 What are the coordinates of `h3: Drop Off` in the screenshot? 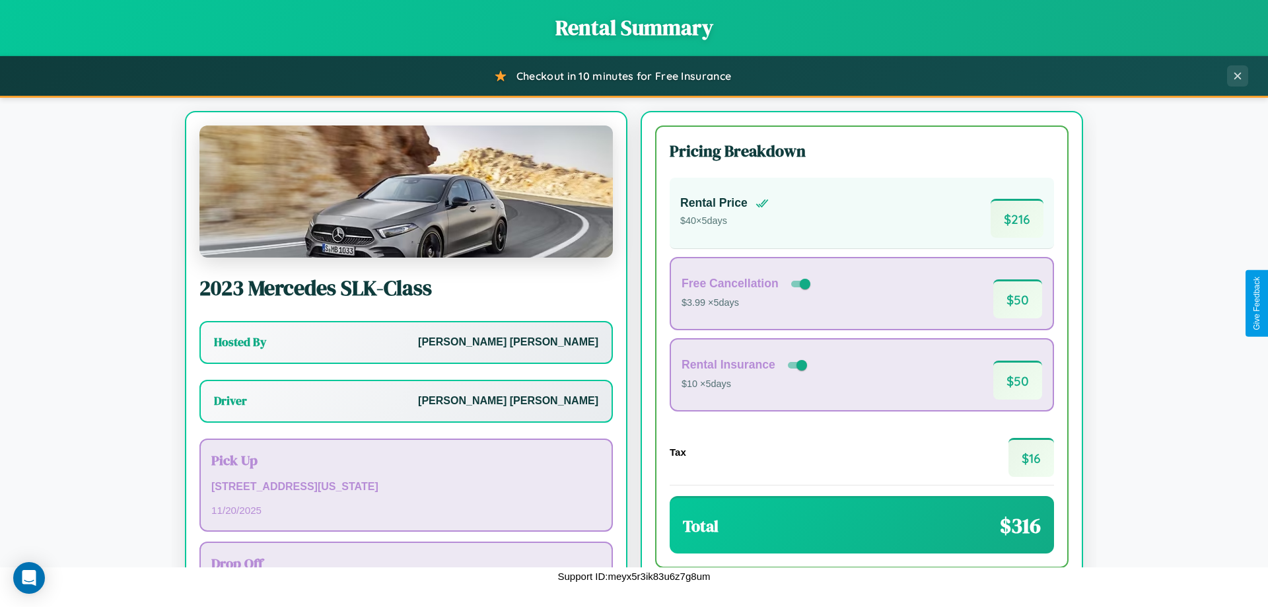 It's located at (406, 562).